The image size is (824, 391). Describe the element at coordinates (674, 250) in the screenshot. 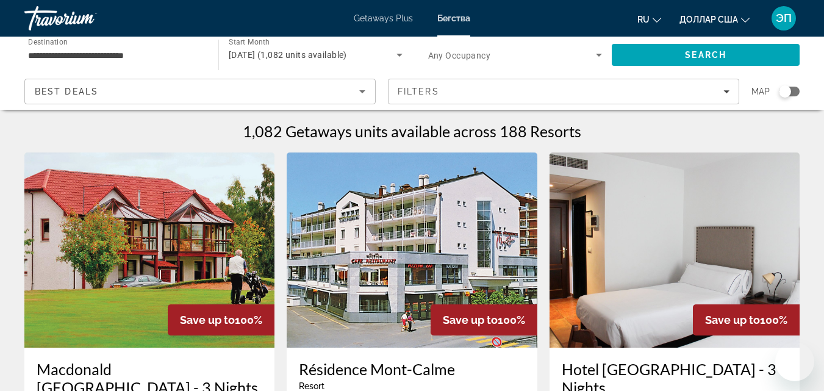

I see `a: Hotel Sierra Y Cal - 3 Nights` at that location.